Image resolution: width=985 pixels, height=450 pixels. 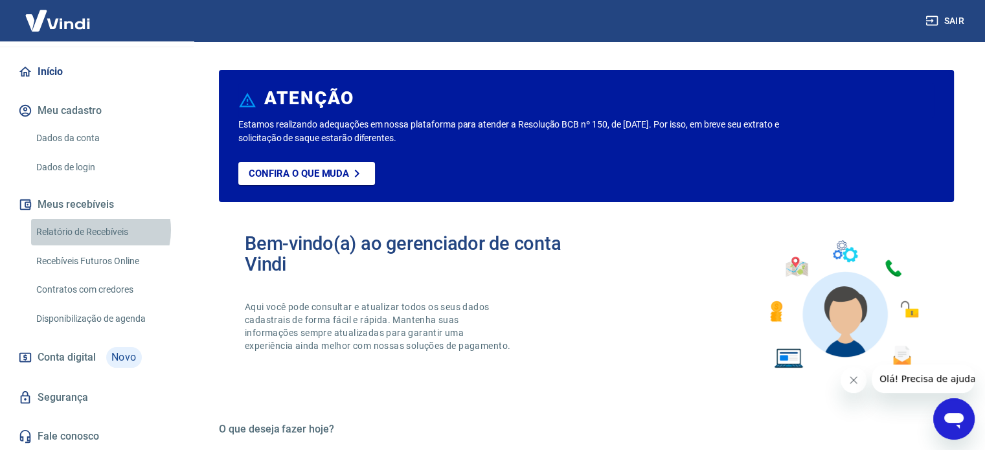 What do you see at coordinates (104, 319) in the screenshot?
I see `a: Disponibilização de agenda` at bounding box center [104, 319].